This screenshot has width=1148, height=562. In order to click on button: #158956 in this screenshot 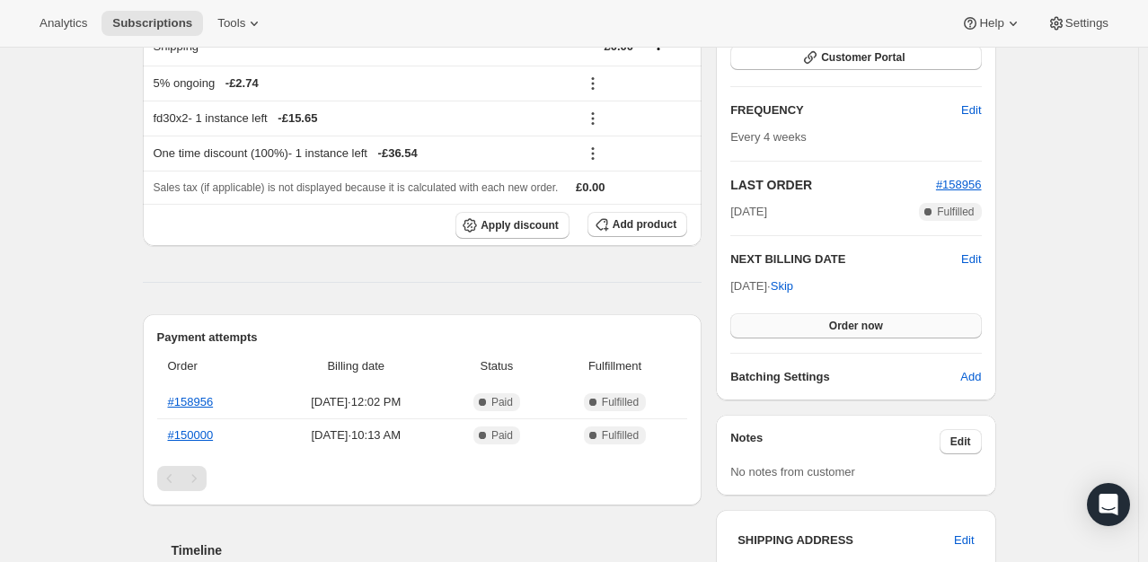, I will do `click(958, 185)`.